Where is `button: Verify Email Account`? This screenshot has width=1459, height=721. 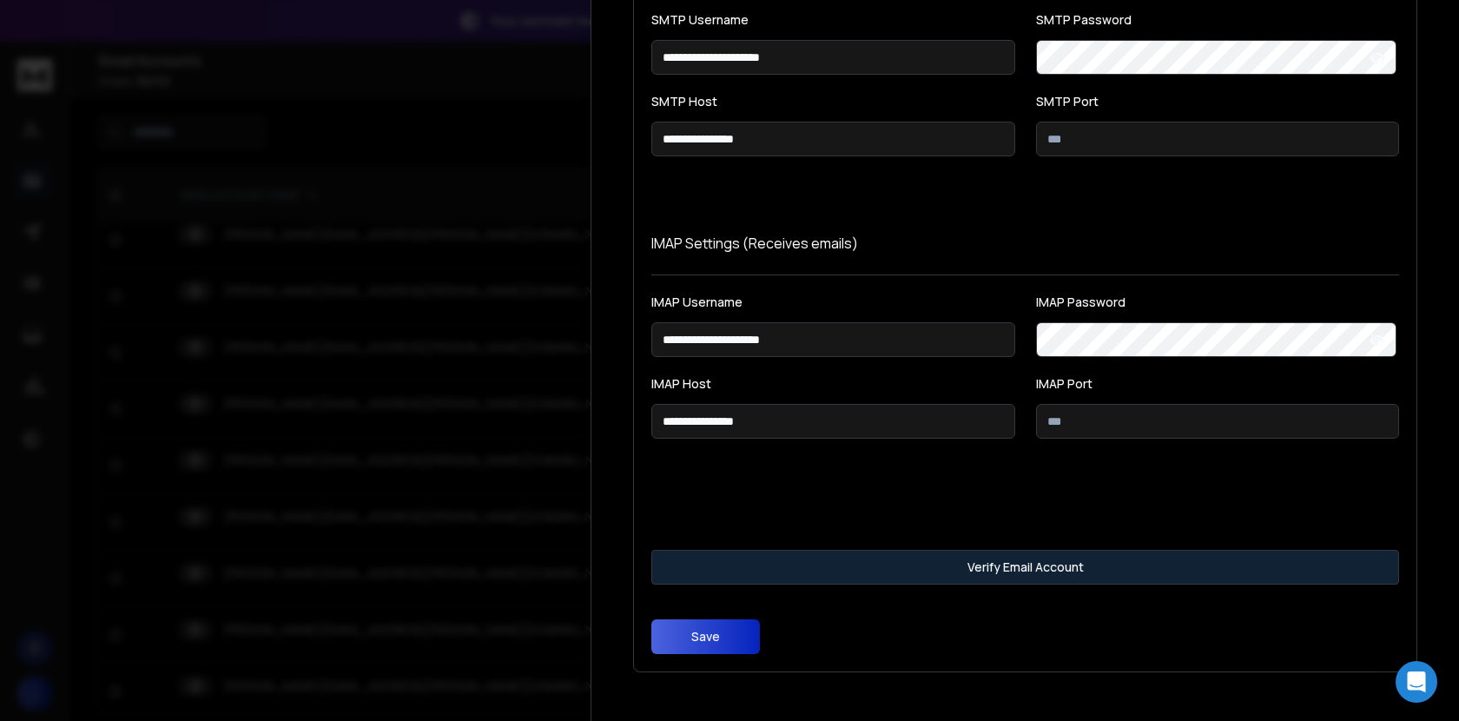 button: Verify Email Account is located at coordinates (1025, 567).